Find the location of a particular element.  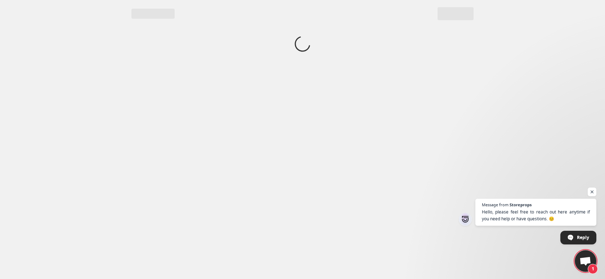

span: Hello, please feel free to reach out here anytime if you need help or have questions. 😊 is located at coordinates (536, 215).